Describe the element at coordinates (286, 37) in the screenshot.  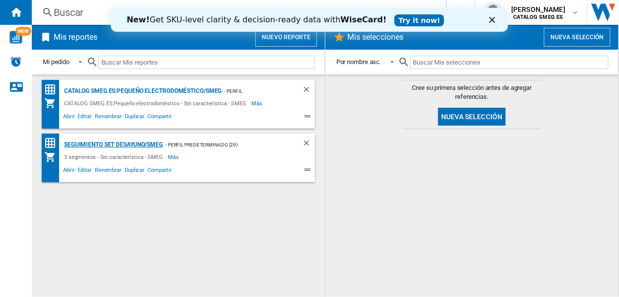
I see `button: Nuevo reporte` at that location.